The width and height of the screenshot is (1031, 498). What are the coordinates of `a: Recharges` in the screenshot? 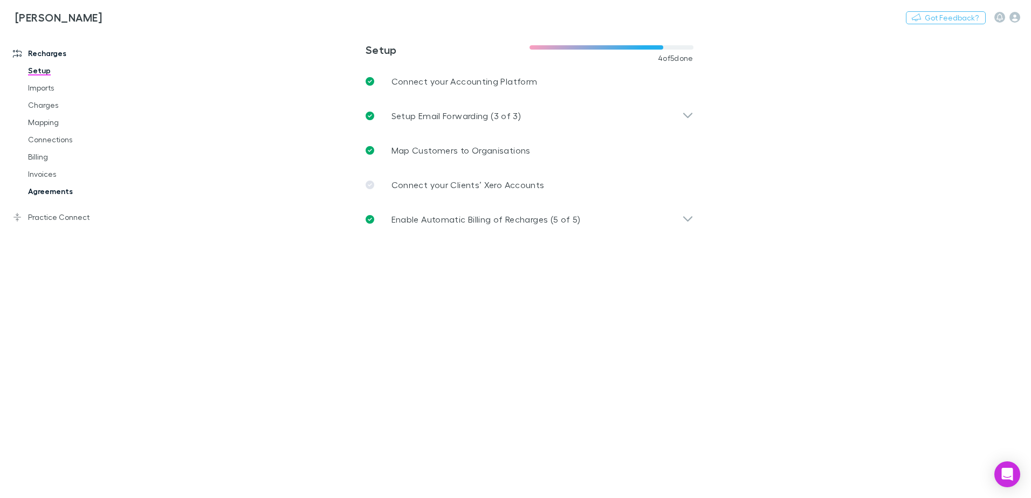 It's located at (74, 53).